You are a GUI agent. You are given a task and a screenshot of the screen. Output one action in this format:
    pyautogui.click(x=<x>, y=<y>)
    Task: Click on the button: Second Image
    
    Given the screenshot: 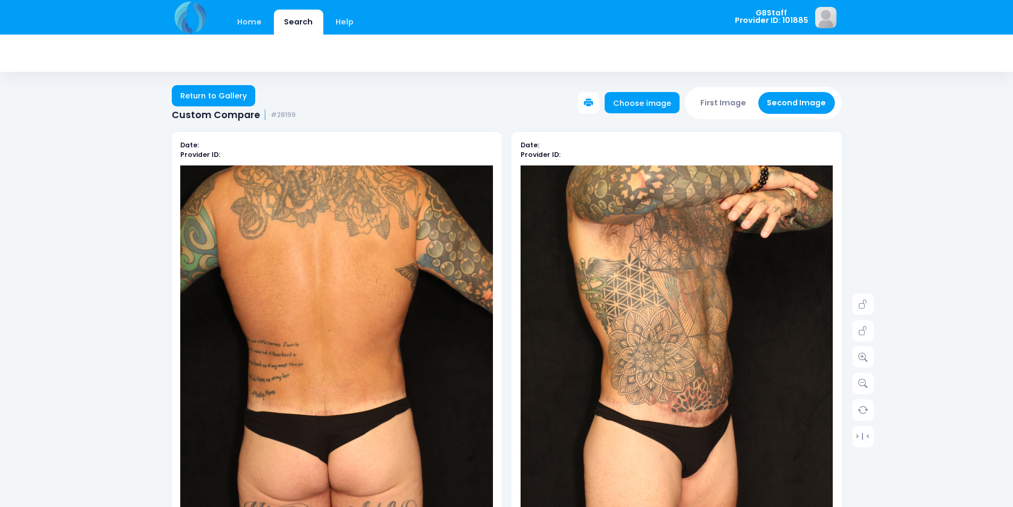 What is the action you would take?
    pyautogui.click(x=797, y=103)
    